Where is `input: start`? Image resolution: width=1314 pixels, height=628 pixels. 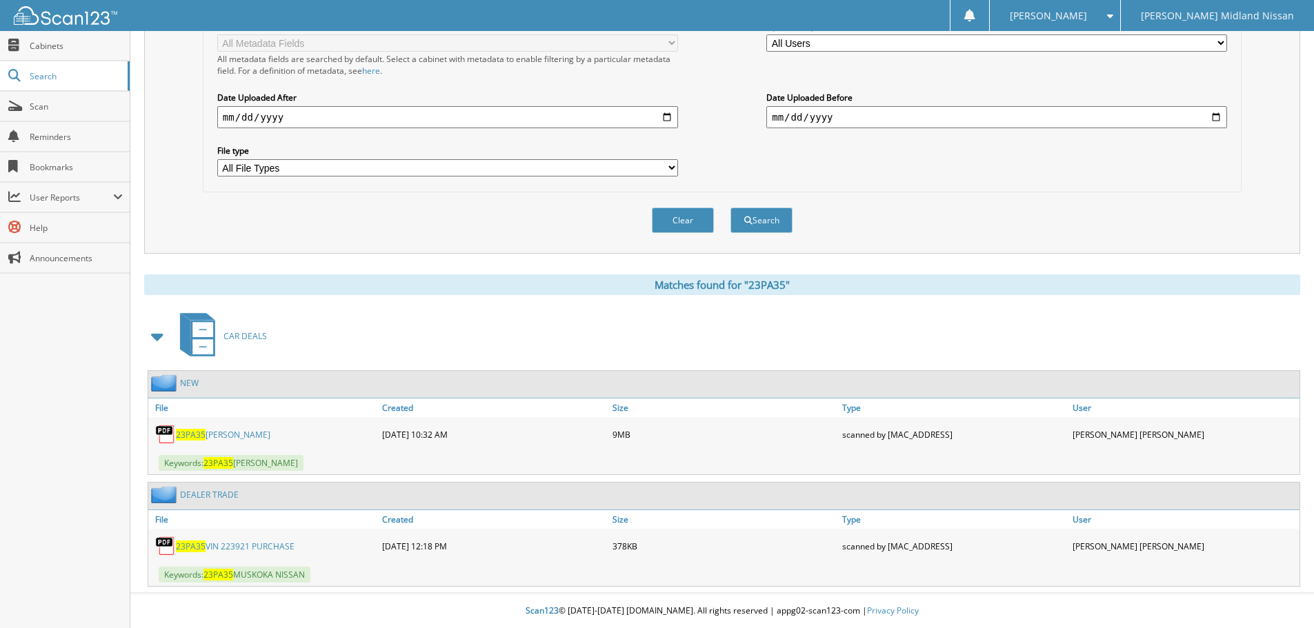 input: start is located at coordinates (448, 117).